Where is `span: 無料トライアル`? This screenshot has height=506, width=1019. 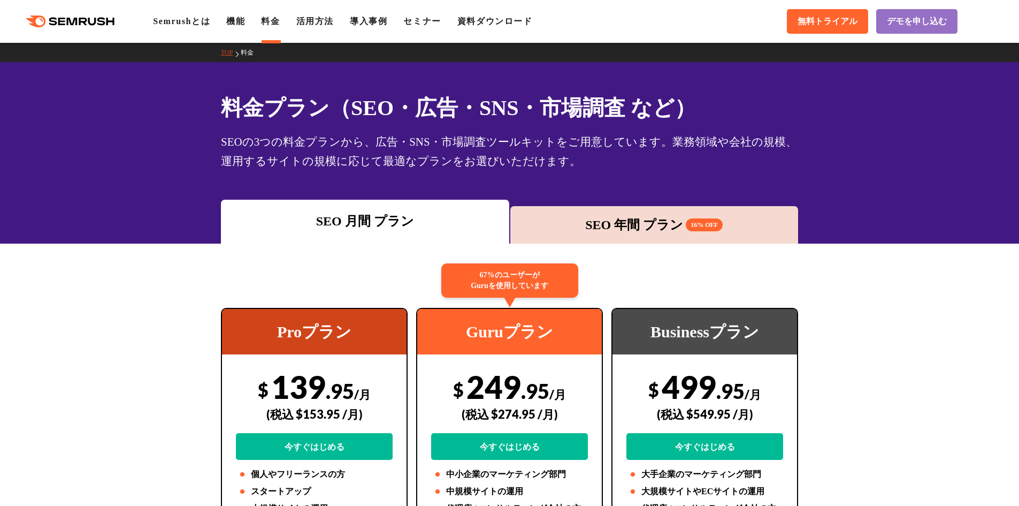
span: 無料トライアル is located at coordinates (828, 21).